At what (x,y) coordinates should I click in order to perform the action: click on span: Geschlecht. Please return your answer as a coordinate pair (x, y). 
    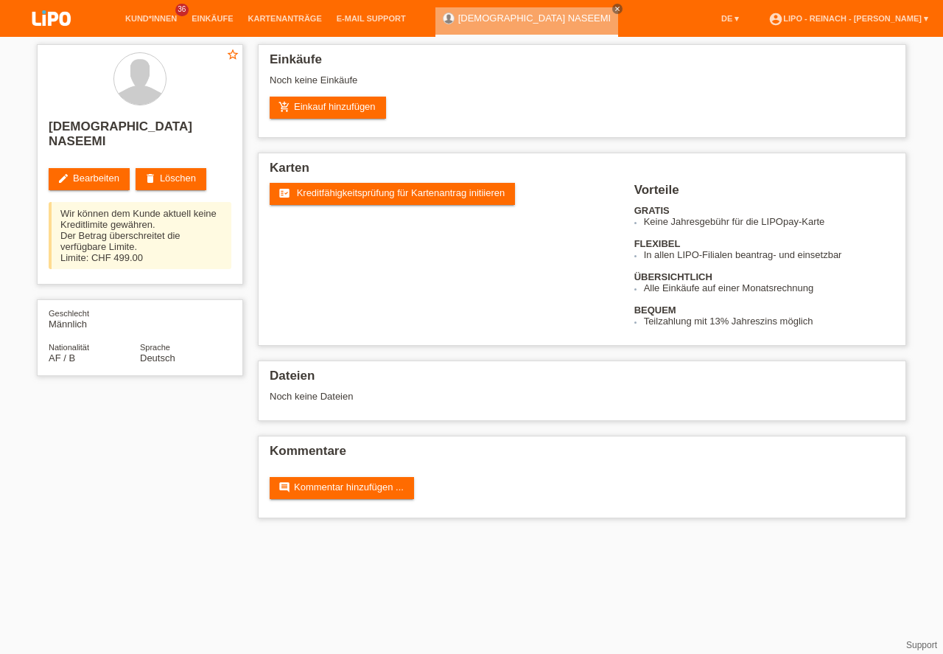
    Looking at the image, I should click on (69, 313).